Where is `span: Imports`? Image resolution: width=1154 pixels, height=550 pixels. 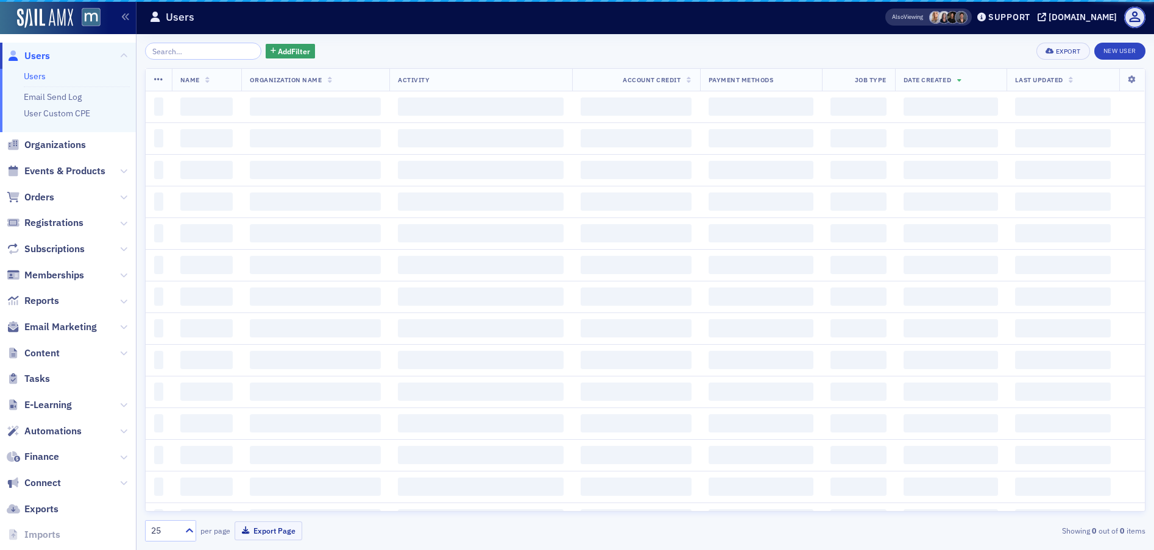 span: Imports is located at coordinates (42, 535).